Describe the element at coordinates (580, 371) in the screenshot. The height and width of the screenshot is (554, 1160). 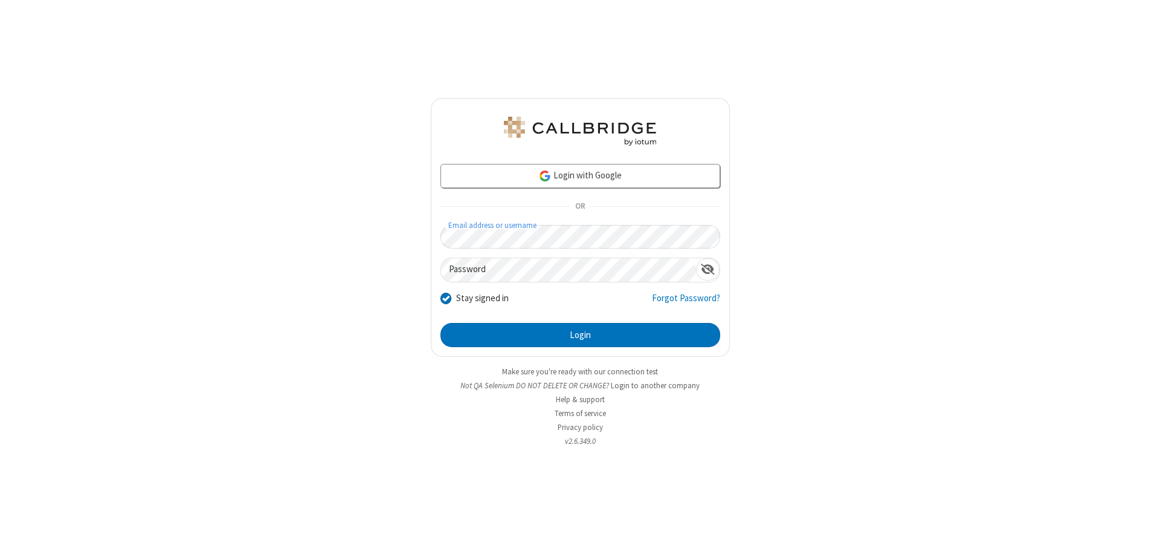
I see `a: Make sure you're ready with our connection test` at that location.